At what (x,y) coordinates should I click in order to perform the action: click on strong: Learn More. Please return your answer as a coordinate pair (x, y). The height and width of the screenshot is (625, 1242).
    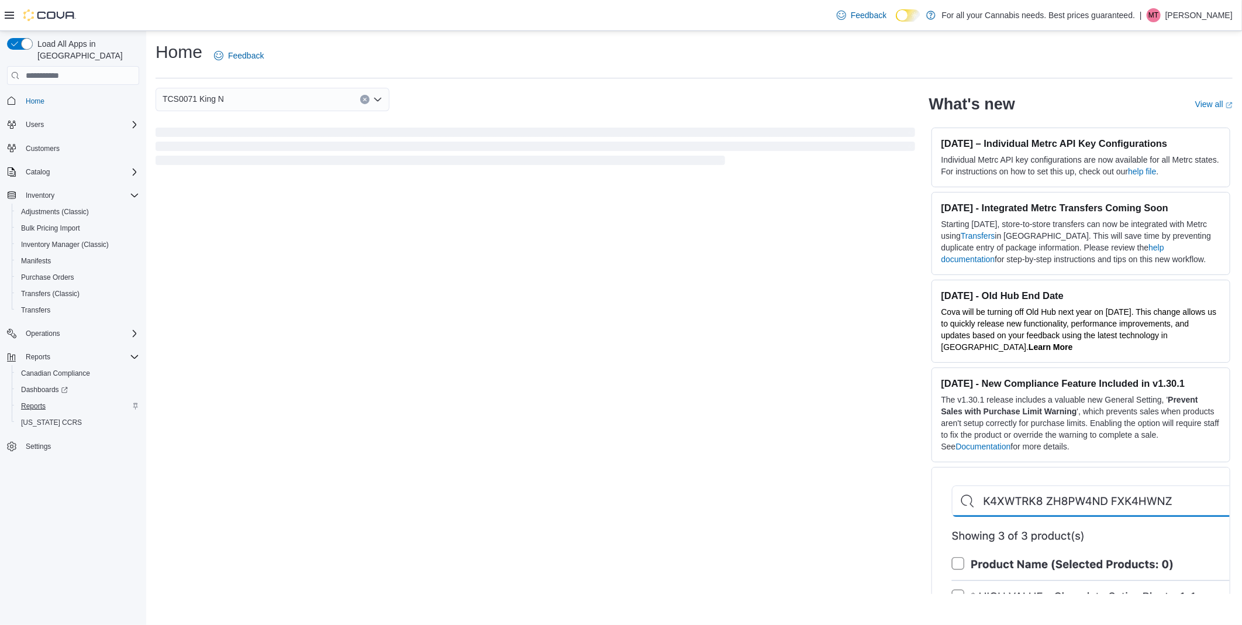
    Looking at the image, I should click on (1050, 347).